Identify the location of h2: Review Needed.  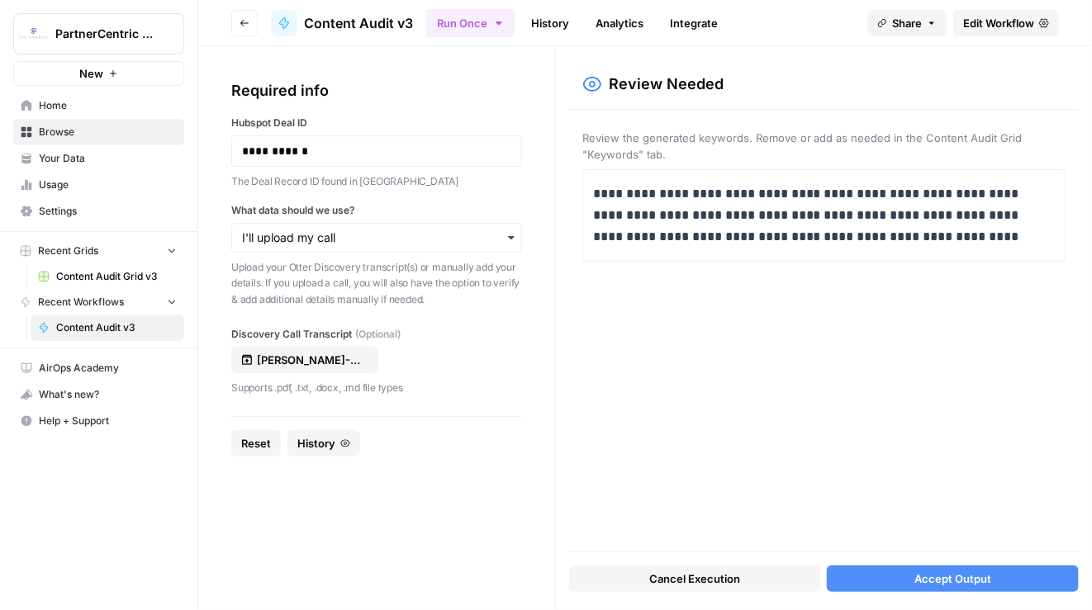
(666, 84).